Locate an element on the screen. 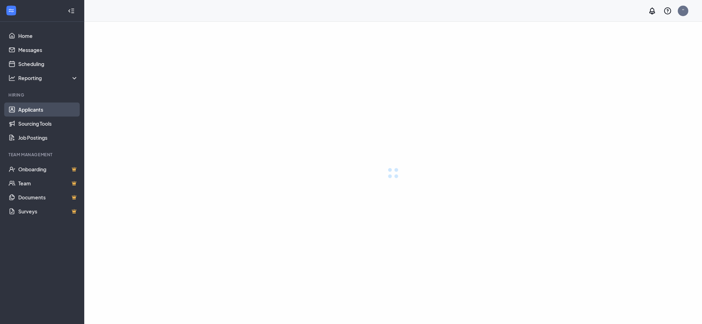 Image resolution: width=702 pixels, height=324 pixels. div: Hiring is located at coordinates (42, 95).